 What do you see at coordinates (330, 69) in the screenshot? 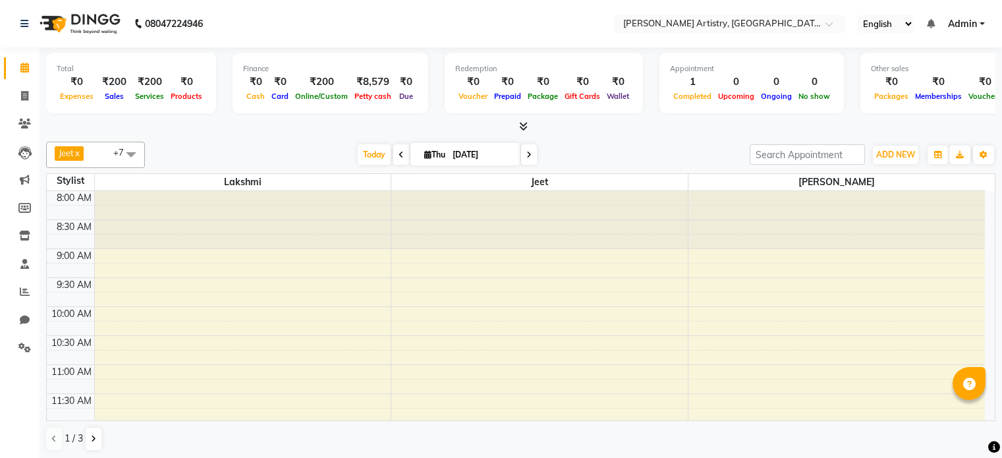
I see `div: Finance` at bounding box center [330, 69].